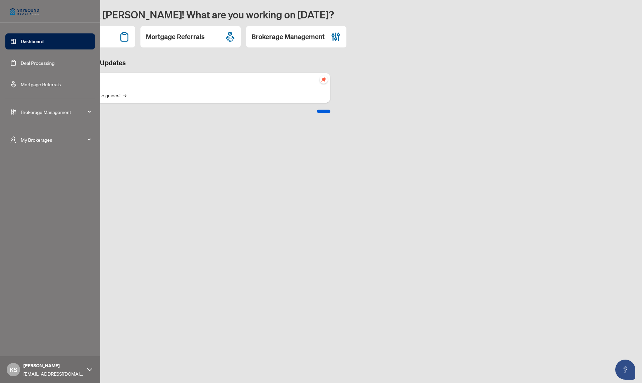 The image size is (642, 383). Describe the element at coordinates (288, 37) in the screenshot. I see `h2: Brokerage Management` at that location.